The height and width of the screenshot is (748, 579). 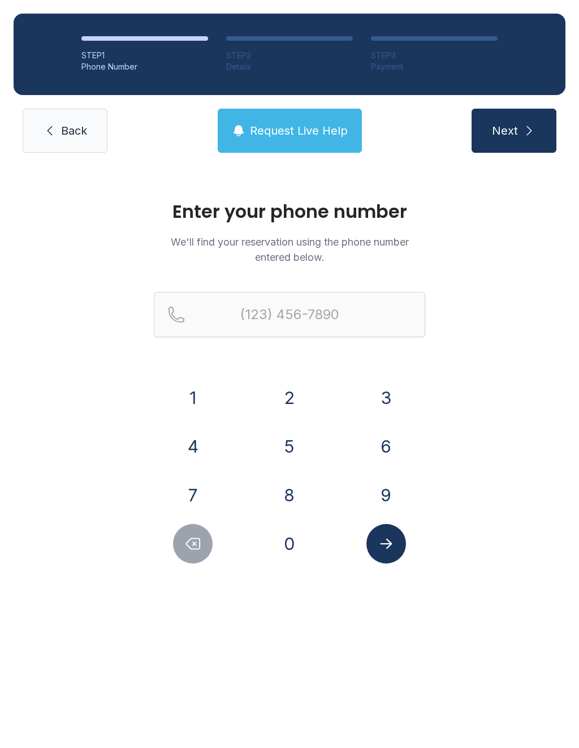 I want to click on div: Details, so click(x=290, y=67).